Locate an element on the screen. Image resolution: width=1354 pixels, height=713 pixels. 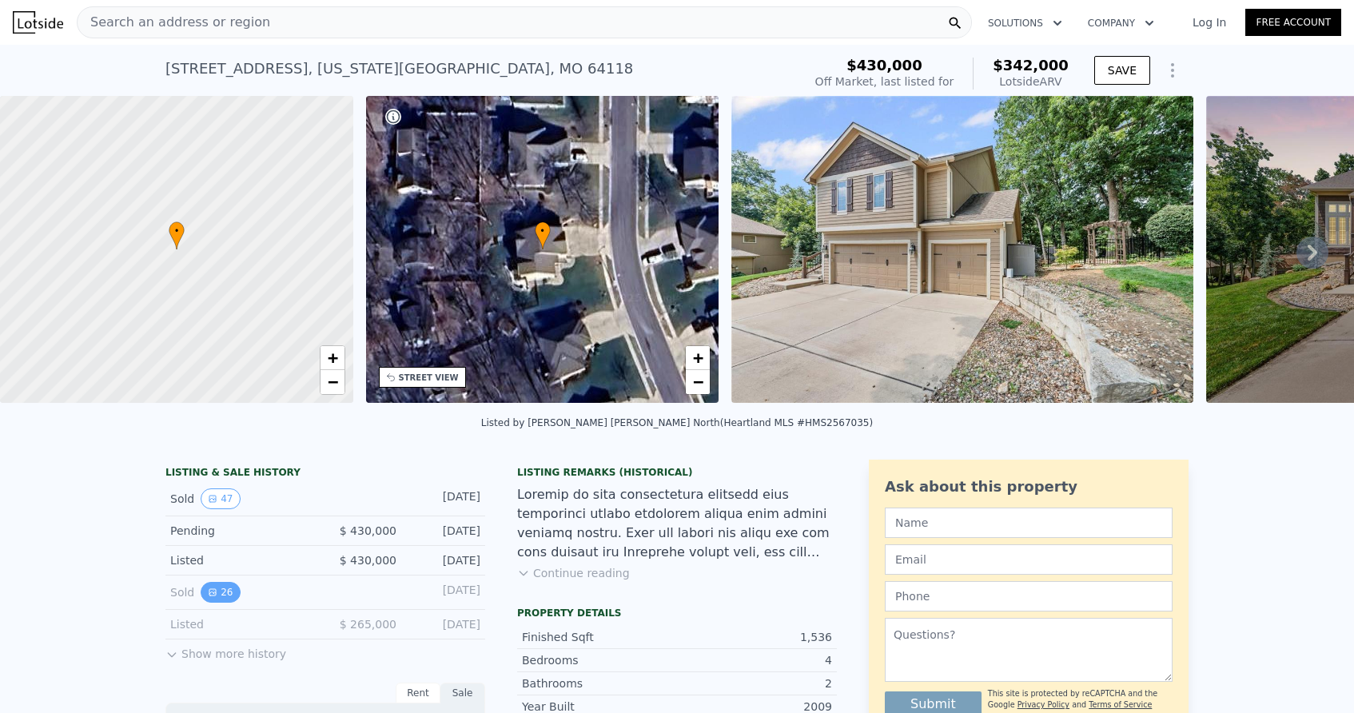
span: $ 265,000 is located at coordinates (368, 624).